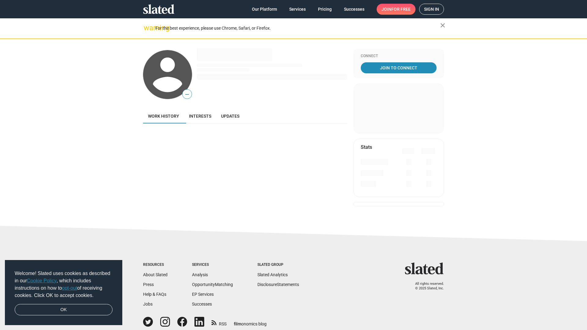 The height and width of the screenshot is (330, 587). Describe the element at coordinates (366, 147) in the screenshot. I see `mat-card-title: Stats` at that location.